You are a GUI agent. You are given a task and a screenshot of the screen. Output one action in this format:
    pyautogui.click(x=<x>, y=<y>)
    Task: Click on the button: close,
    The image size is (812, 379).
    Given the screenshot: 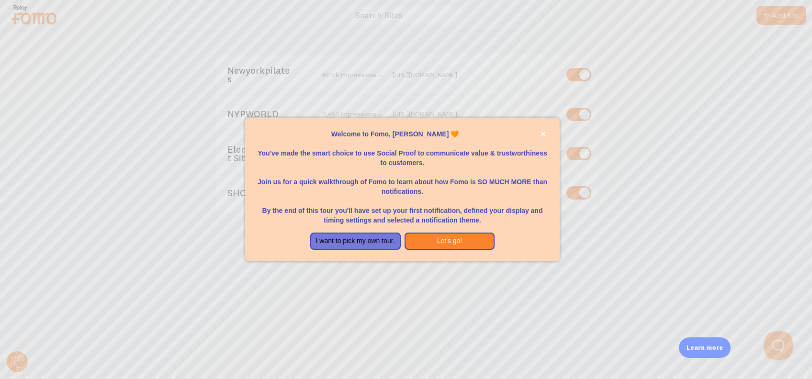 What is the action you would take?
    pyautogui.click(x=543, y=134)
    